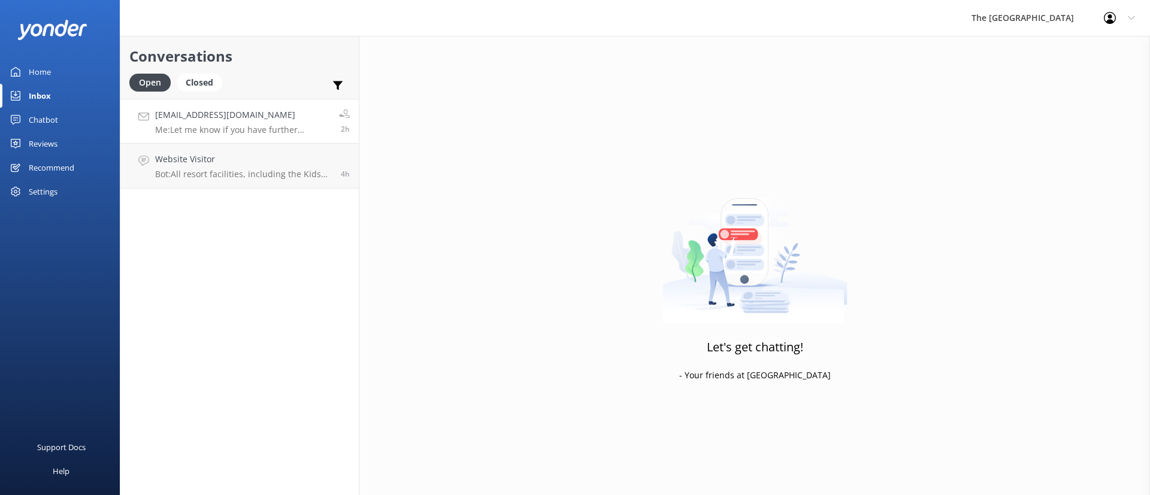 Image resolution: width=1150 pixels, height=495 pixels. I want to click on div: Inbox, so click(40, 96).